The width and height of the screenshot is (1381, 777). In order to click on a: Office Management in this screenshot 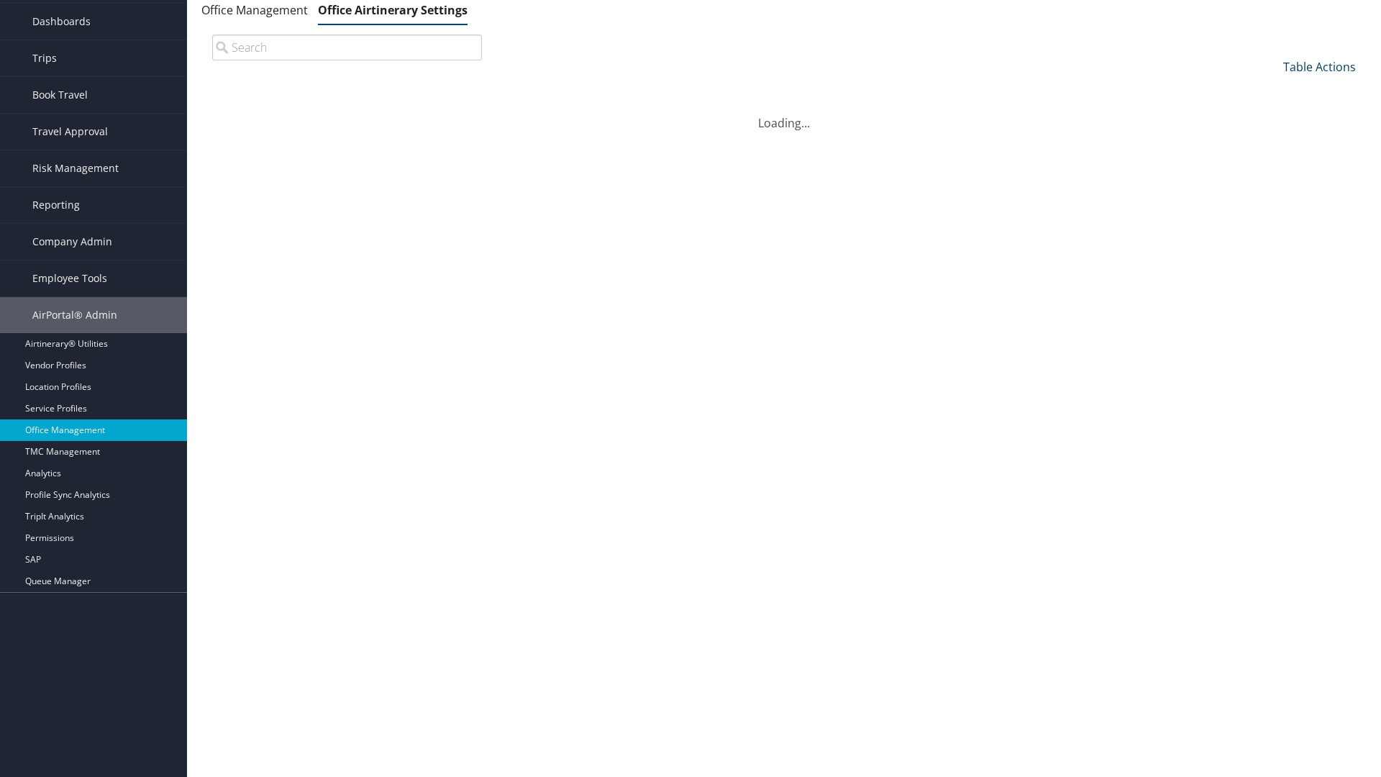, I will do `click(255, 10)`.